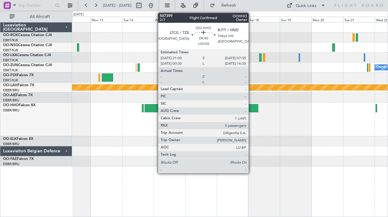  I want to click on div: Sun 19, so click(295, 19).